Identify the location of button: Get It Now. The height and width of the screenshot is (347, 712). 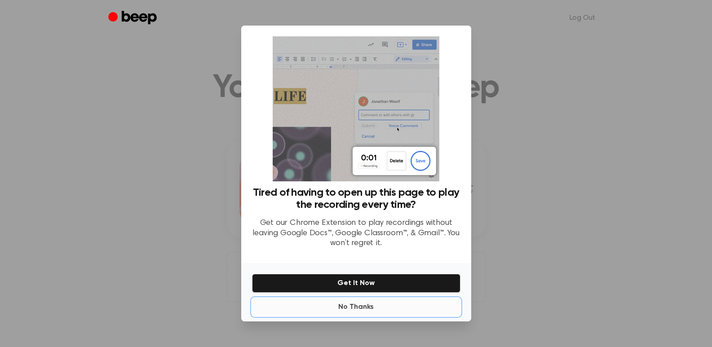
(356, 284).